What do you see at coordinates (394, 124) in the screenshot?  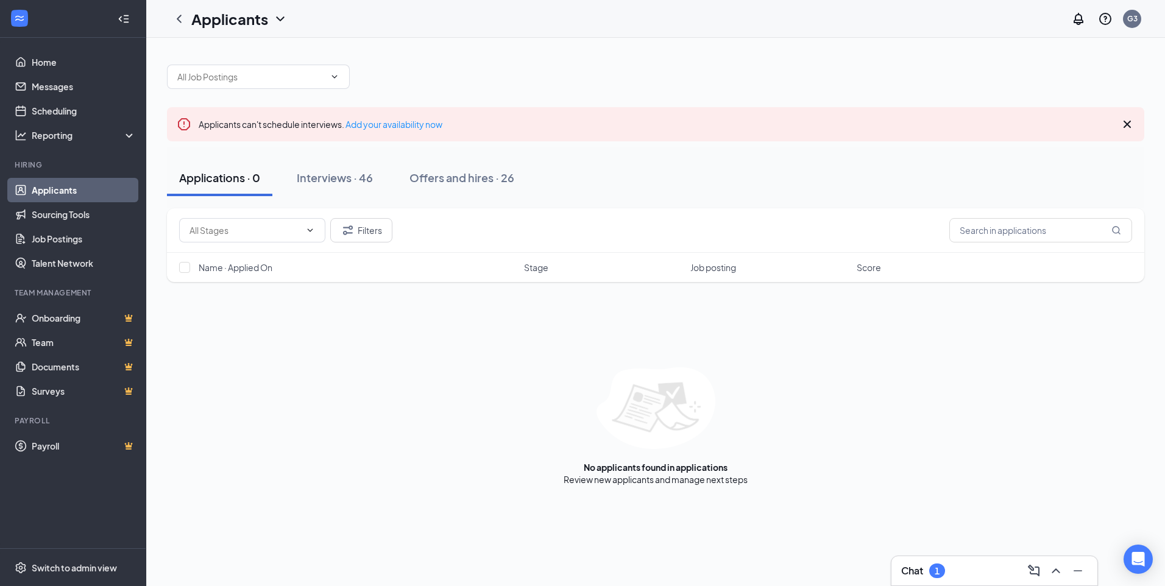 I see `a: Add your availability now` at bounding box center [394, 124].